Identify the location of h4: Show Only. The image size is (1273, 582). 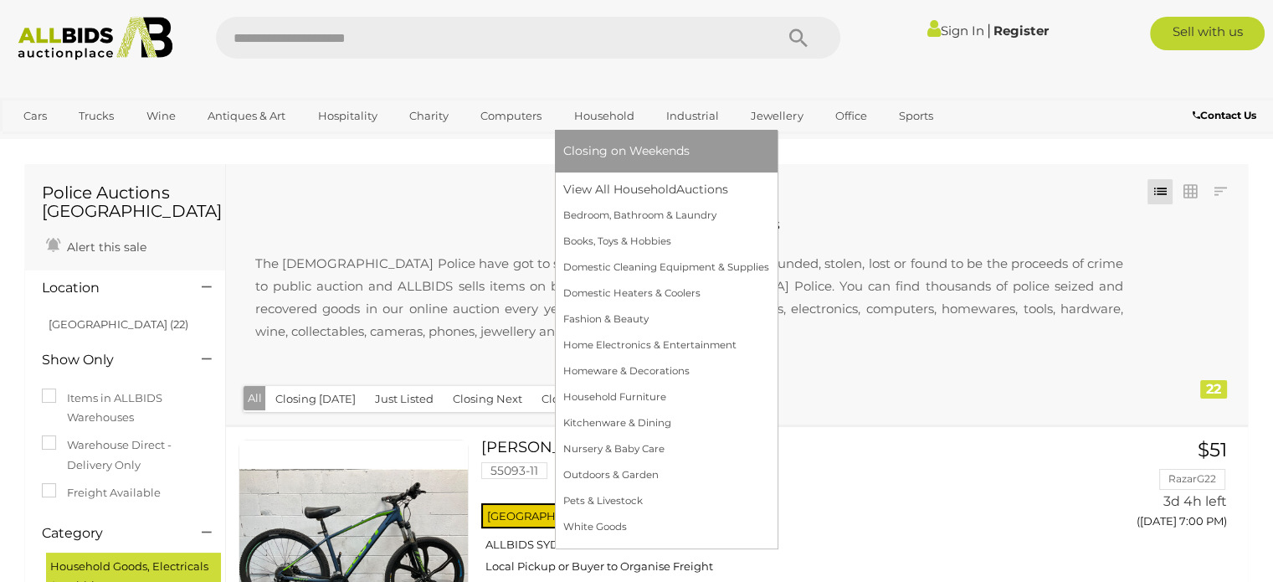
(109, 360).